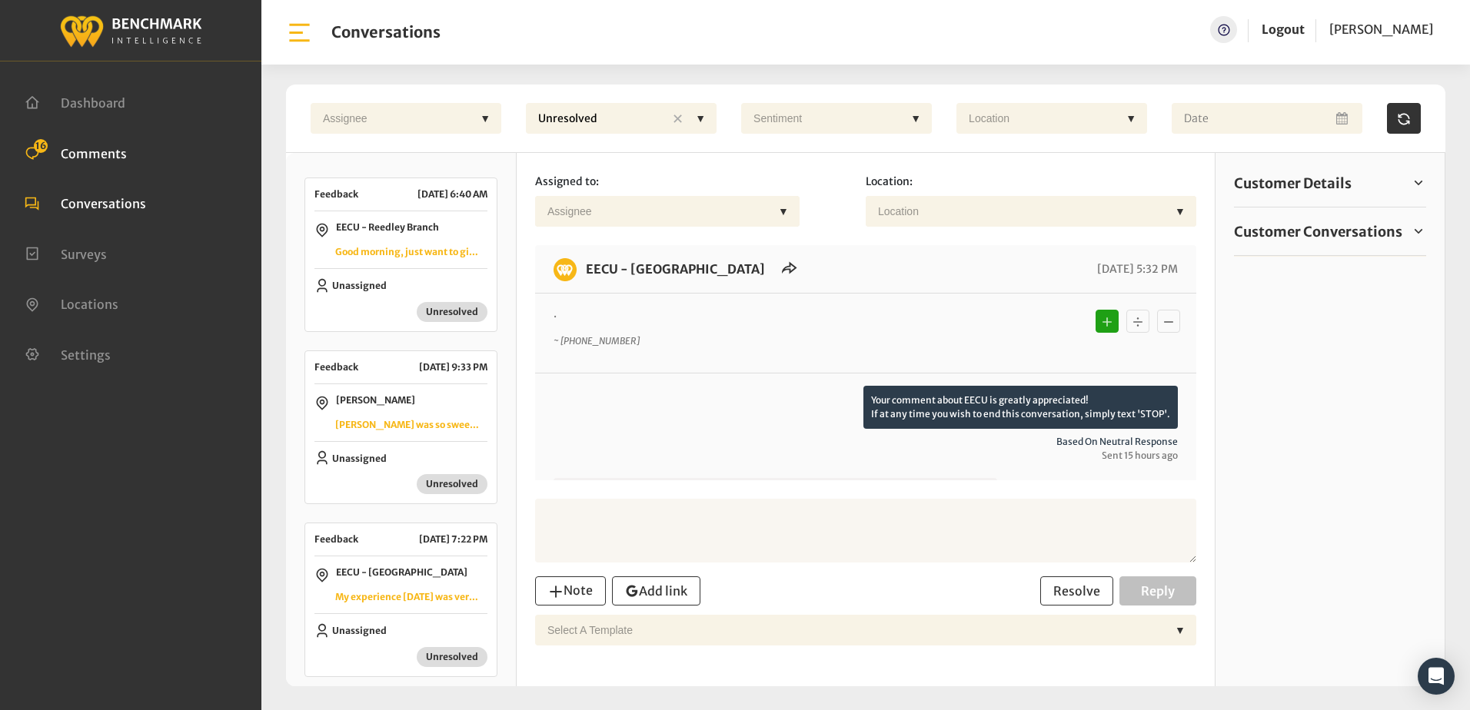  Describe the element at coordinates (1267, 118) in the screenshot. I see `input: Date range input field` at that location.